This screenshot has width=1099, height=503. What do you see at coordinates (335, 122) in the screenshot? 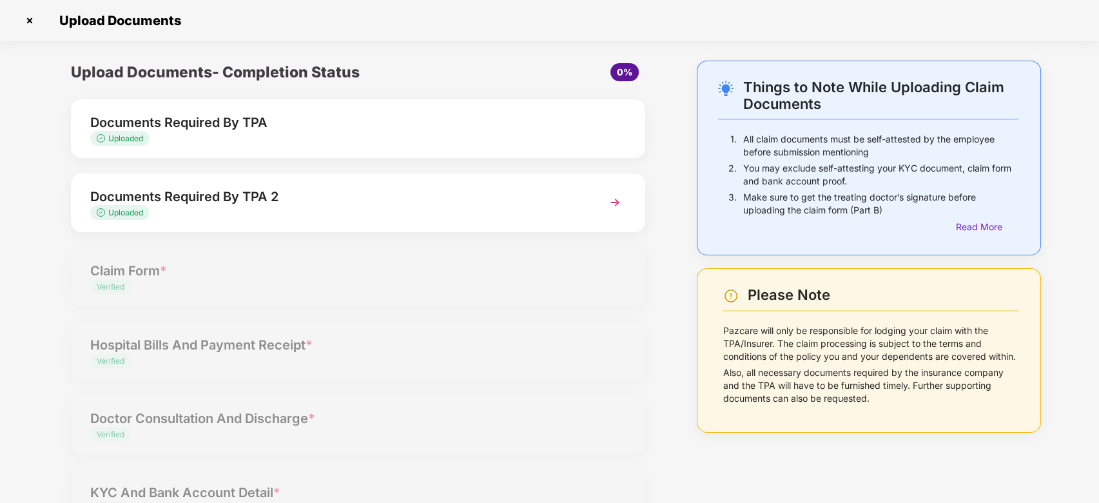
I see `div: Documents Required By TPA` at bounding box center [335, 122].